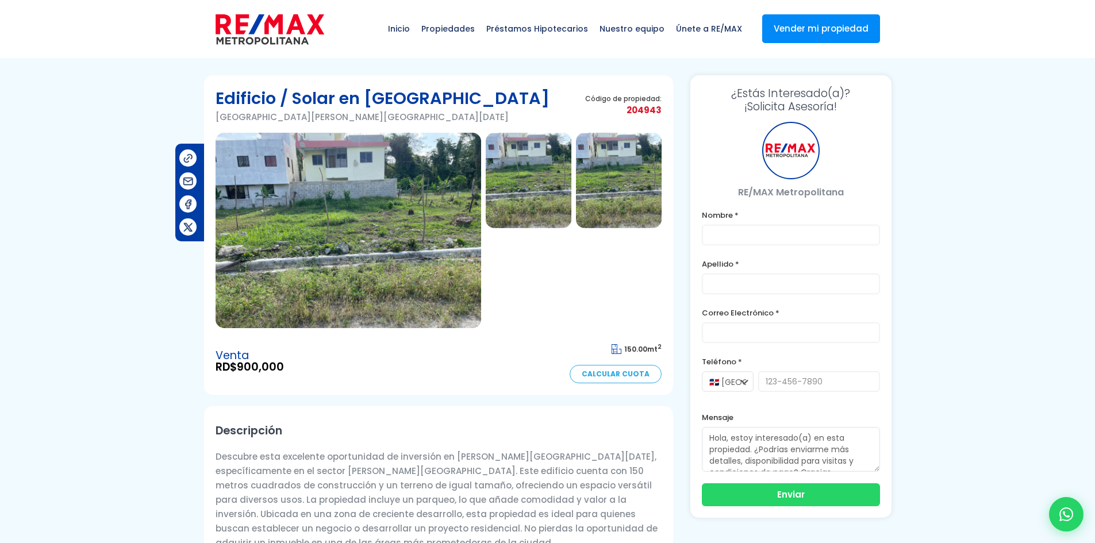 The height and width of the screenshot is (543, 1095). What do you see at coordinates (791, 264) in the screenshot?
I see `label: Apellido *` at bounding box center [791, 264].